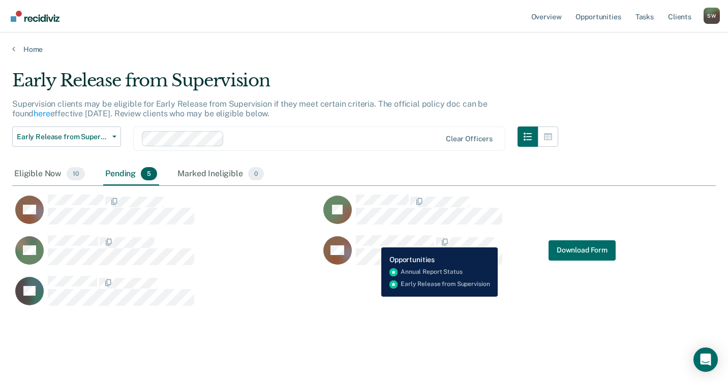 This screenshot has width=728, height=382. Describe the element at coordinates (76, 174) in the screenshot. I see `span: 10` at that location.